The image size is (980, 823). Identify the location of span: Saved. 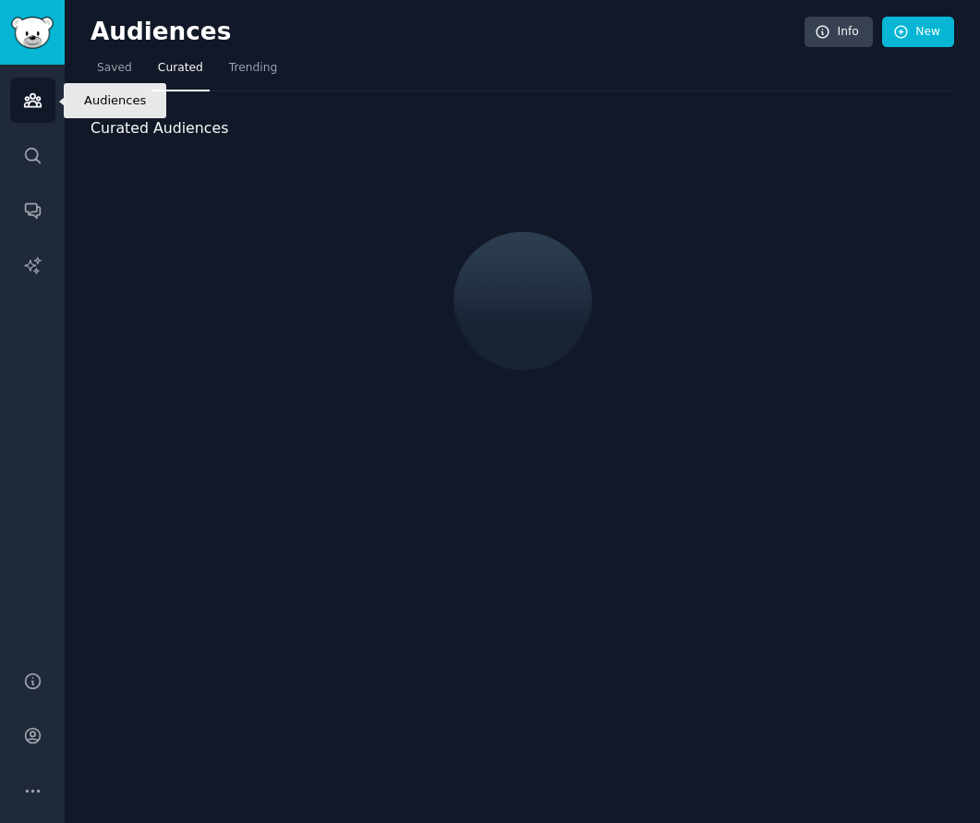
(115, 68).